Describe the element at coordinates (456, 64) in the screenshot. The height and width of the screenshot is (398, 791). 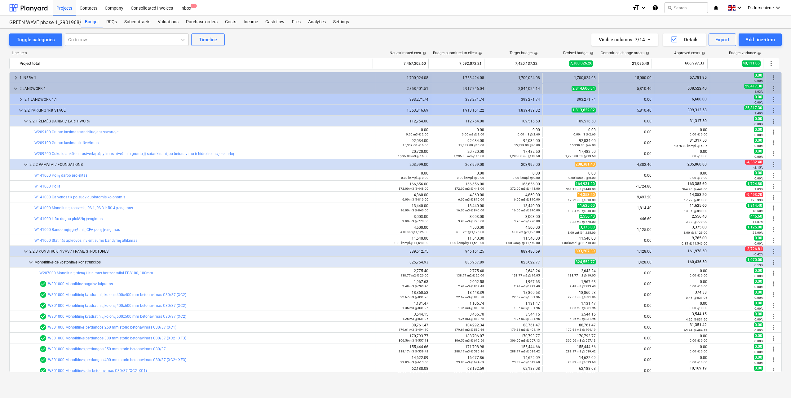
I see `div: 7,592,072.21` at that location.